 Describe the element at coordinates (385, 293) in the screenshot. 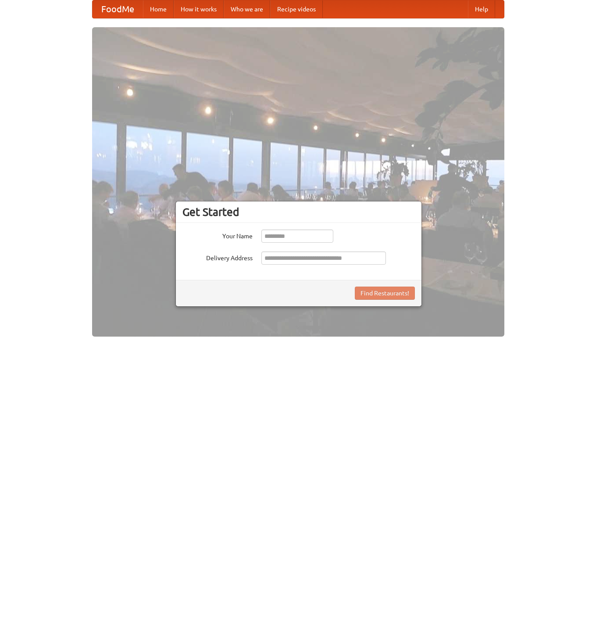

I see `button: Find Restaurants!` at that location.